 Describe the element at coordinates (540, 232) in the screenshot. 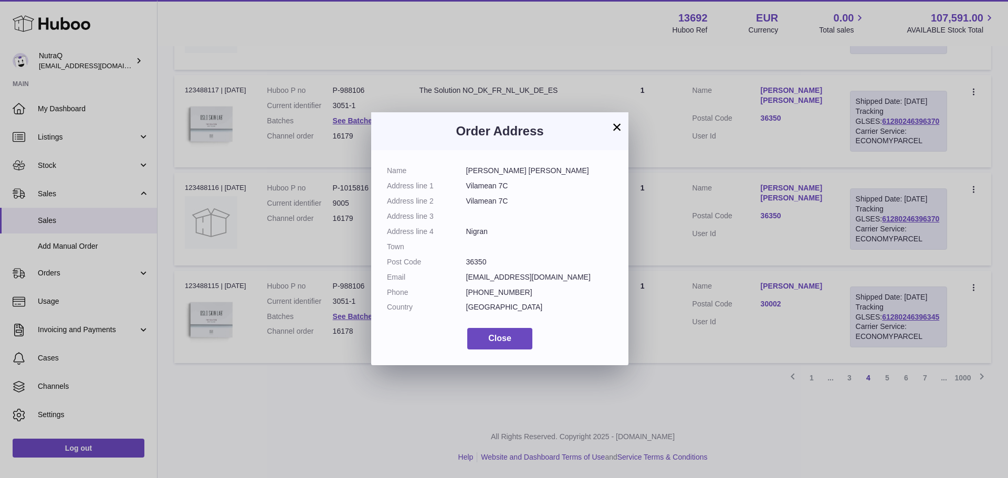

I see `dd: Nigran` at that location.